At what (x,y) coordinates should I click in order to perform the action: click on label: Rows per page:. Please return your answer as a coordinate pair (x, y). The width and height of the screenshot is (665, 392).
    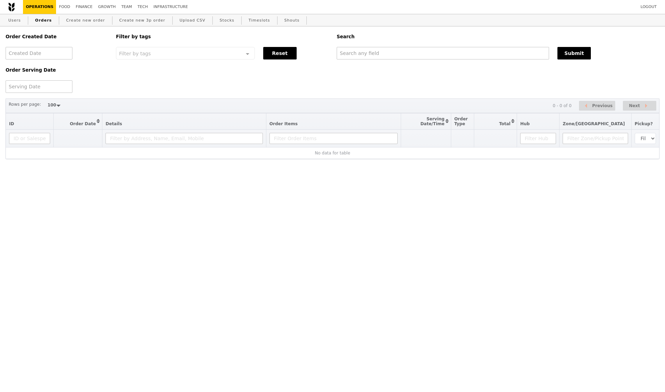
    Looking at the image, I should click on (25, 104).